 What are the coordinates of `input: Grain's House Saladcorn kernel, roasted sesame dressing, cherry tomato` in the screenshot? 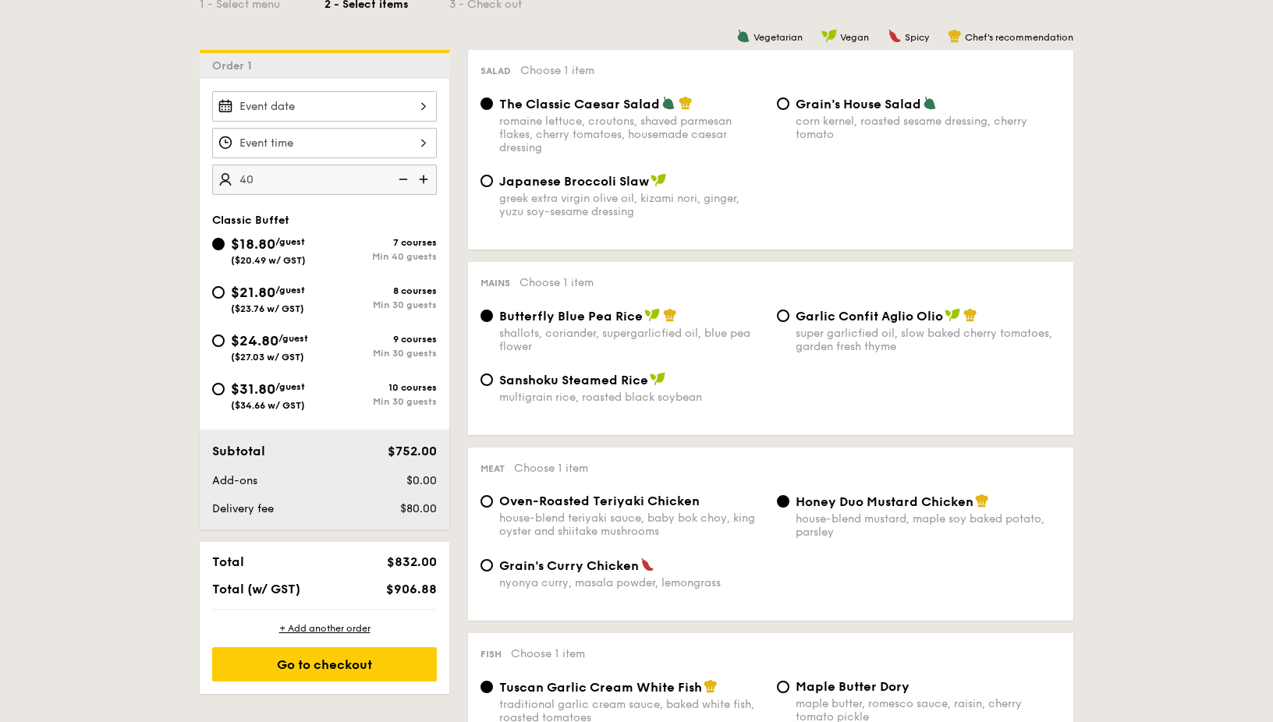 It's located at (783, 104).